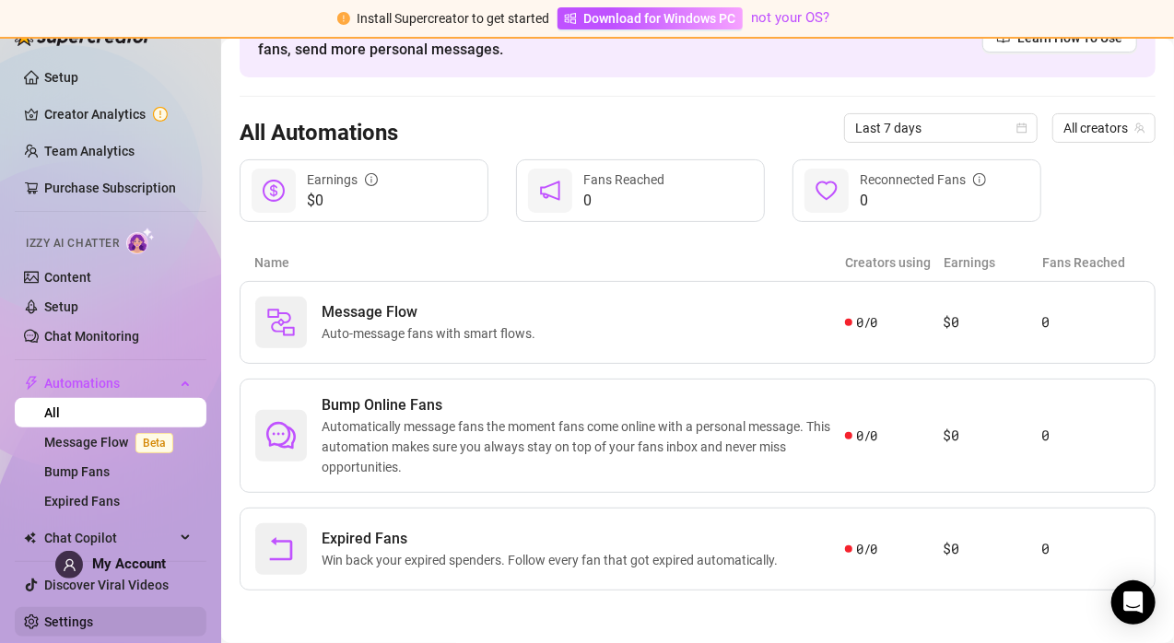 Image resolution: width=1174 pixels, height=643 pixels. I want to click on span: My Account, so click(129, 564).